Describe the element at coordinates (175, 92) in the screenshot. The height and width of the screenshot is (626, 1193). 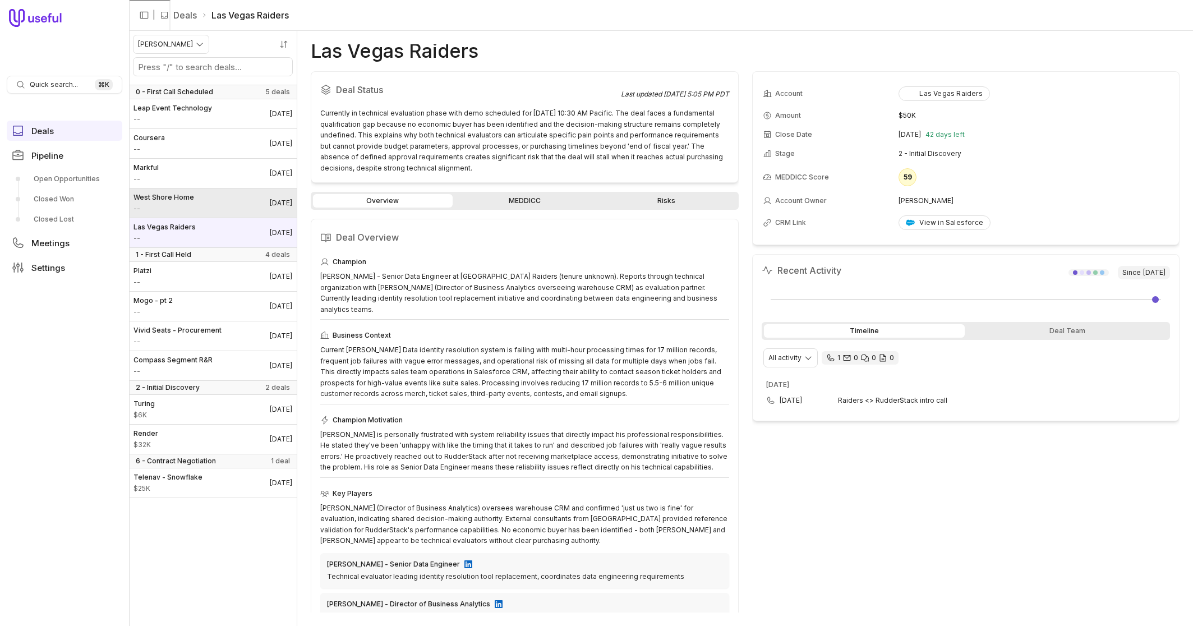
I see `span: 0 - First Call Scheduled` at that location.